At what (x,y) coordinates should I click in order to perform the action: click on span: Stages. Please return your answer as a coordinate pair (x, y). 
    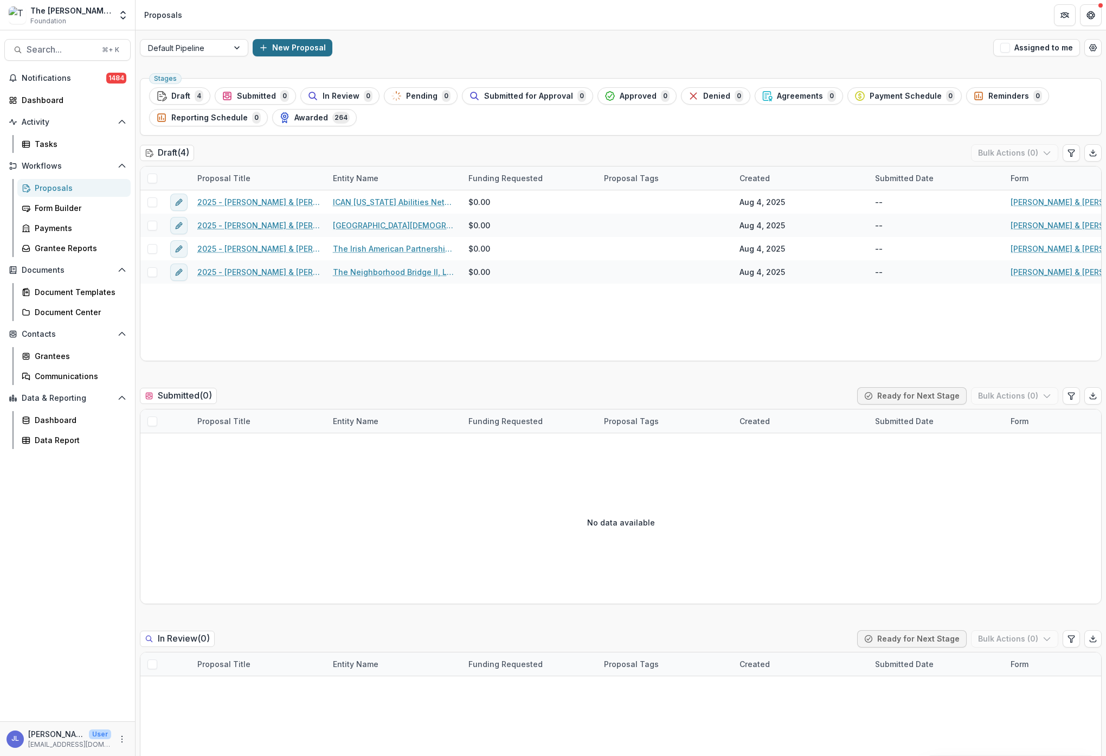
    Looking at the image, I should click on (165, 79).